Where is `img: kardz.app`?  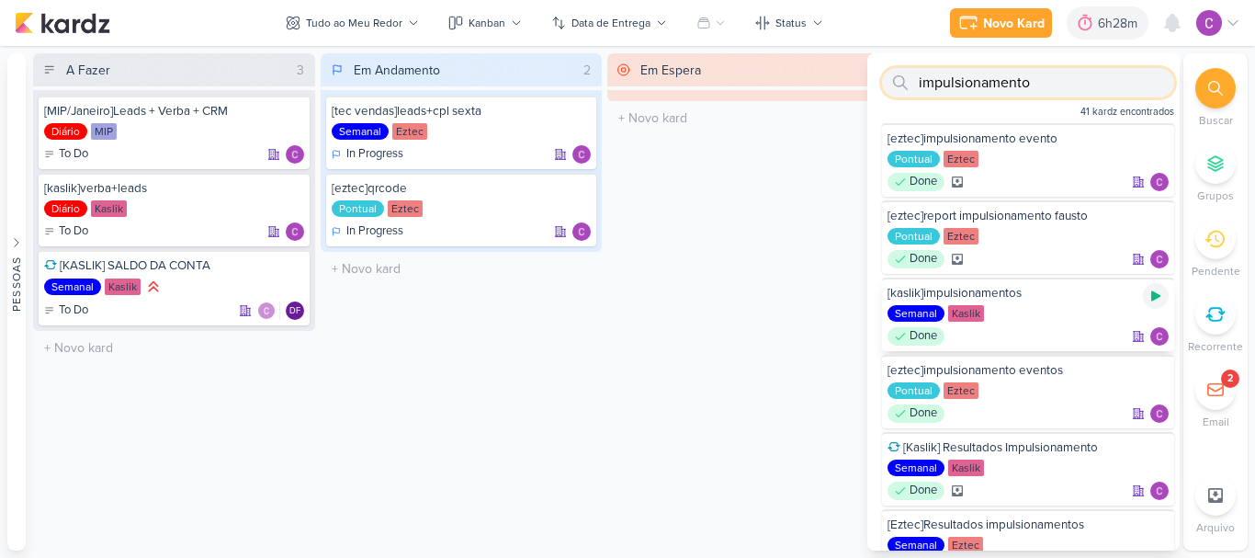 img: kardz.app is located at coordinates (62, 23).